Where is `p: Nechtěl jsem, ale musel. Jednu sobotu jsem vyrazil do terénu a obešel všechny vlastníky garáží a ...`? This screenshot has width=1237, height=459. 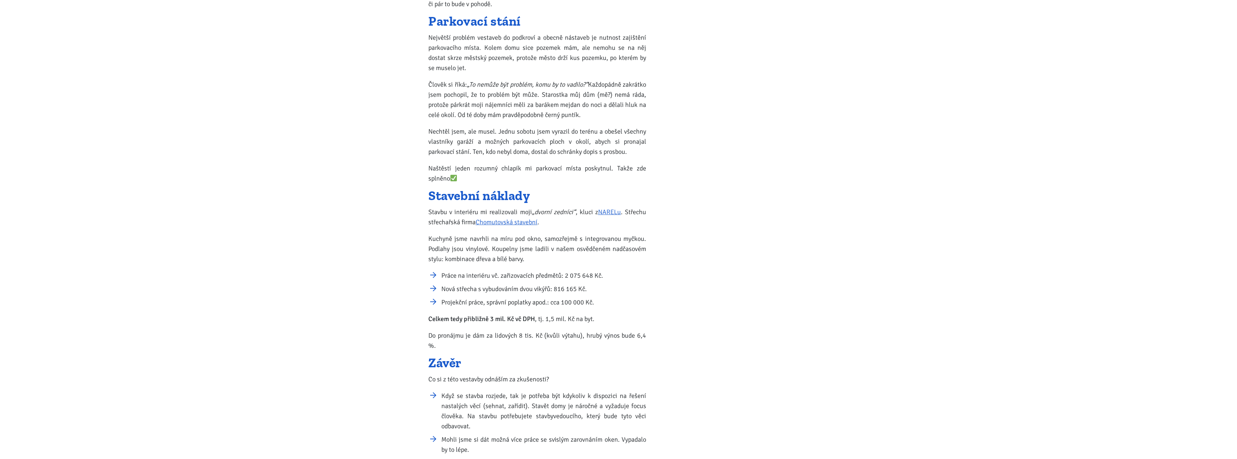
p: Nechtěl jsem, ale musel. Jednu sobotu jsem vyrazil do terénu a obešel všechny vlastníky garáží a ... is located at coordinates (537, 142).